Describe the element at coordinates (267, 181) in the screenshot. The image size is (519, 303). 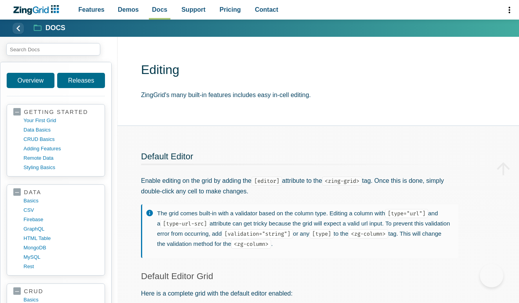
I see `code: [editor]` at that location.